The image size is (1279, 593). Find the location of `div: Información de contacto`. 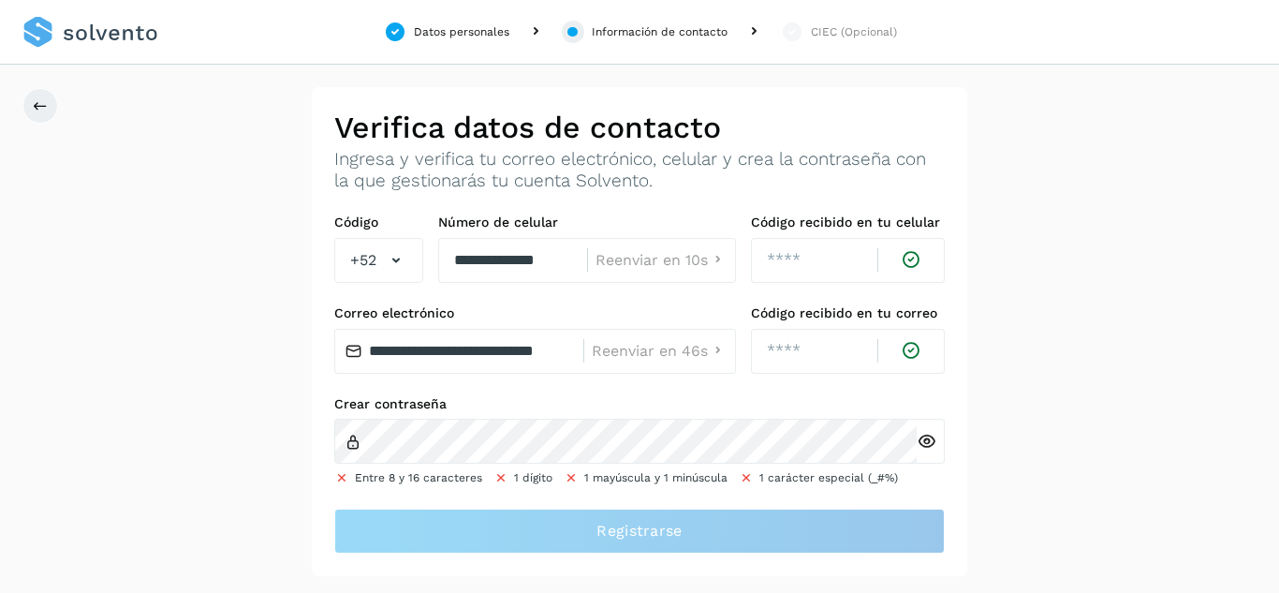

div: Información de contacto is located at coordinates (659, 32).